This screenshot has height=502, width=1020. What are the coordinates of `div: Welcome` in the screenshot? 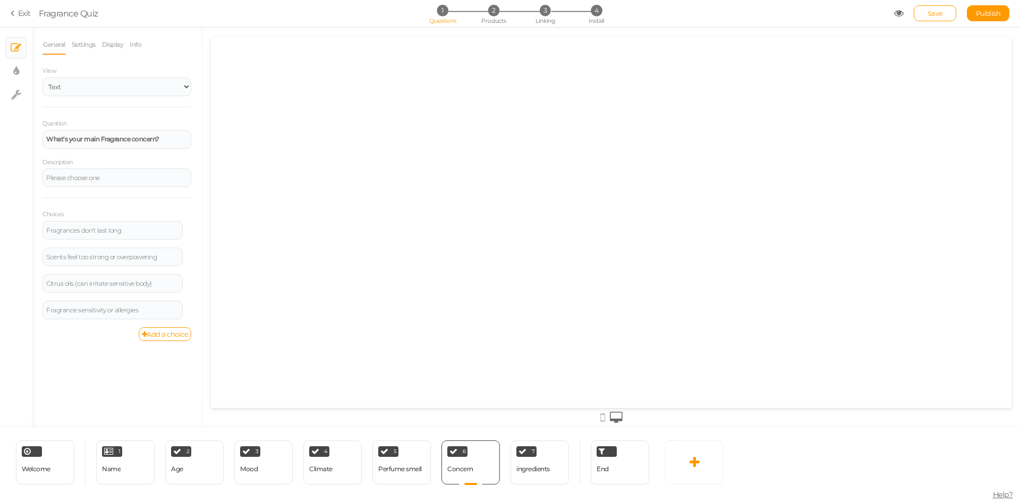 It's located at (45, 462).